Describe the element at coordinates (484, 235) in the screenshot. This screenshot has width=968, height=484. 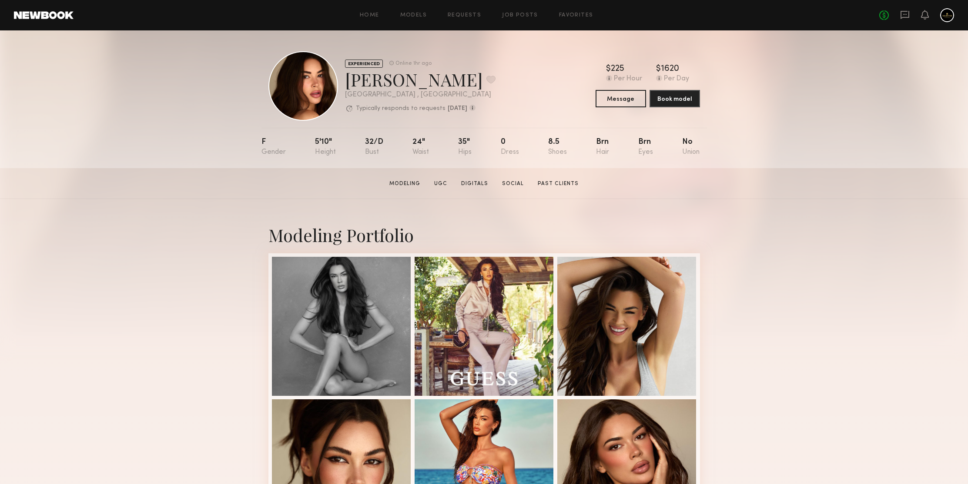
I see `div: Modeling Portfolio` at that location.